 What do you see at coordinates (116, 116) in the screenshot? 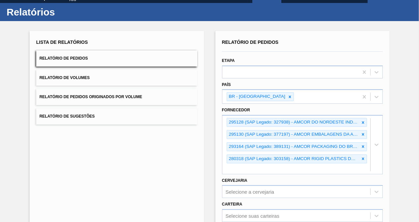
I see `button: Relatório de Sugestões` at bounding box center [116, 116].